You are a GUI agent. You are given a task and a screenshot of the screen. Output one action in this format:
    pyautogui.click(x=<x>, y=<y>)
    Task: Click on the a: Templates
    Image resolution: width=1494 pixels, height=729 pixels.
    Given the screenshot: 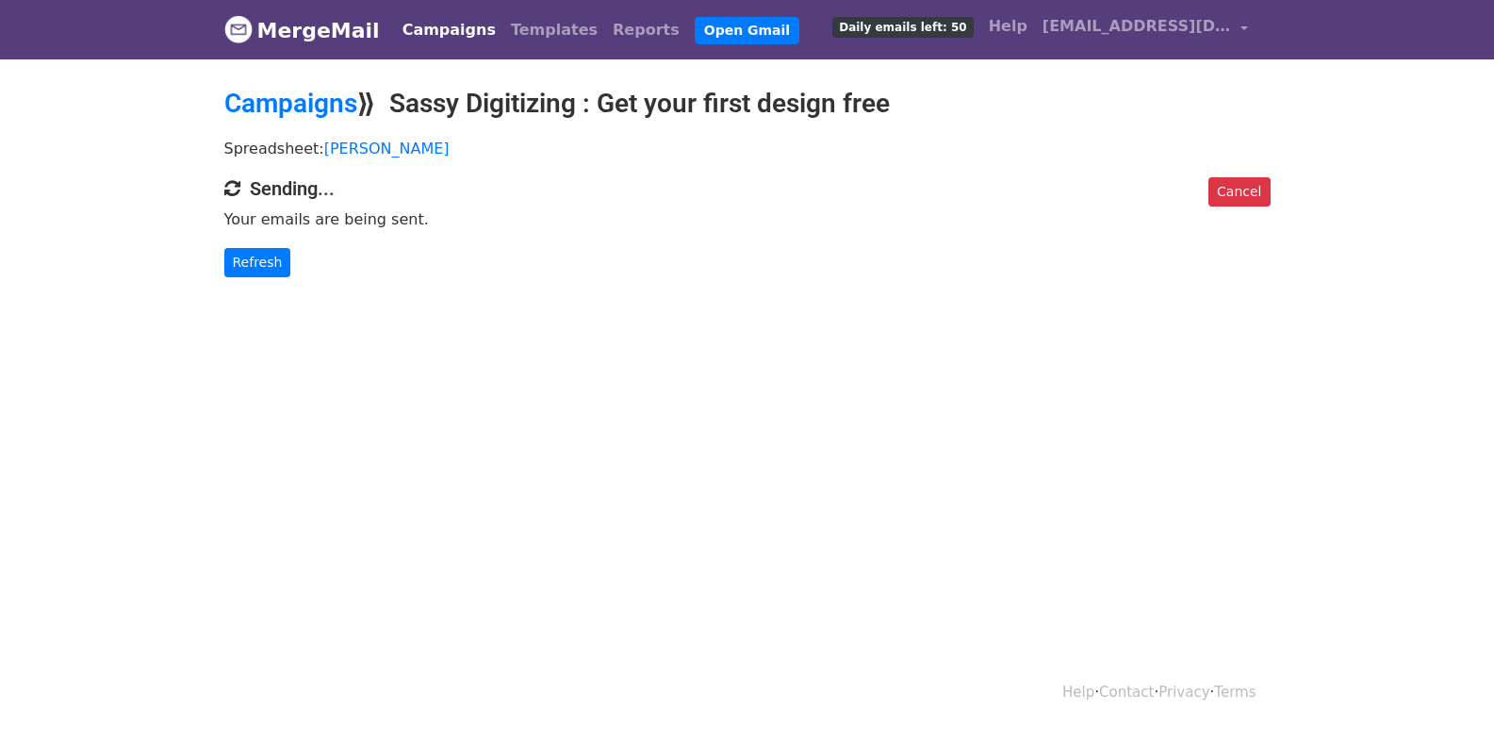 What is the action you would take?
    pyautogui.click(x=554, y=30)
    